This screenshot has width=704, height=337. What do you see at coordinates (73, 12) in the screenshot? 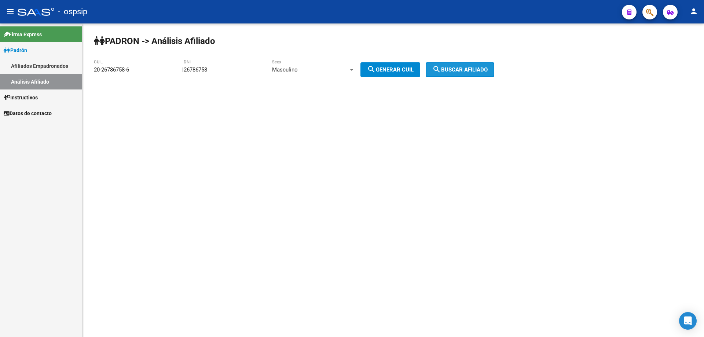
I see `span: - ospsip` at bounding box center [73, 12].